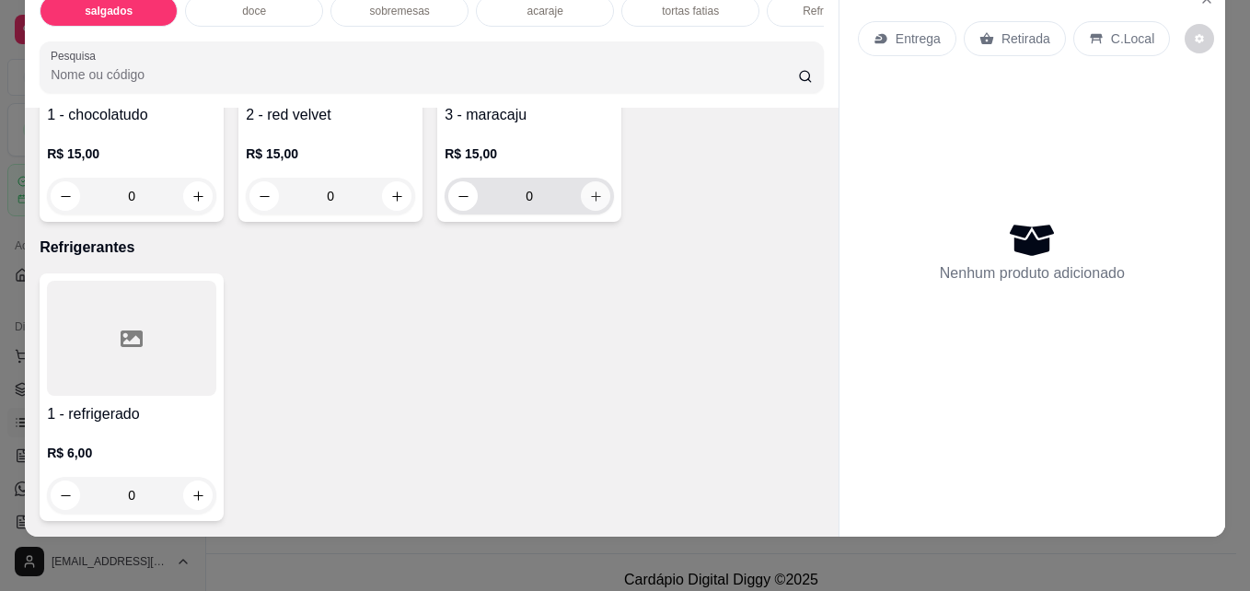  I want to click on p: doce, so click(254, 11).